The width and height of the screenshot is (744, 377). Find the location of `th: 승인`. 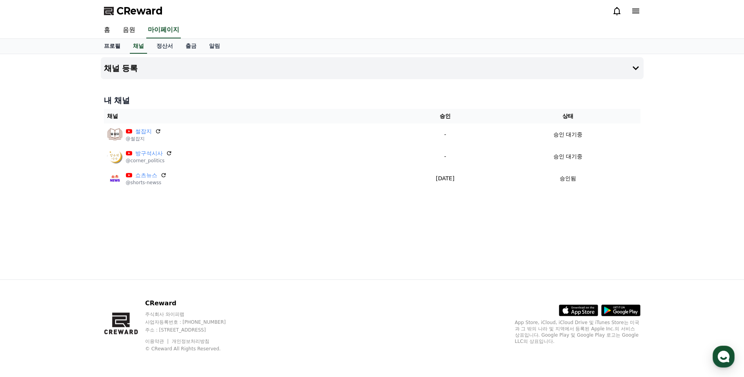

th: 승인 is located at coordinates (445, 116).